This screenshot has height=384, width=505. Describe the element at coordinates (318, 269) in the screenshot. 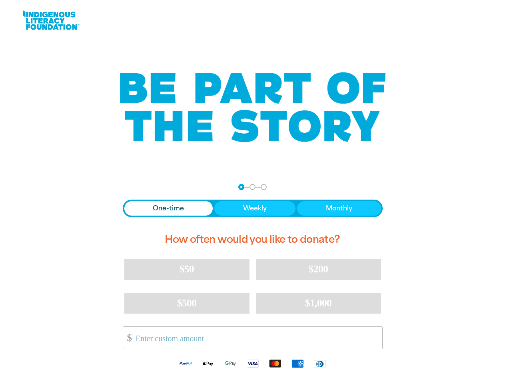

I see `button: $200` at that location.